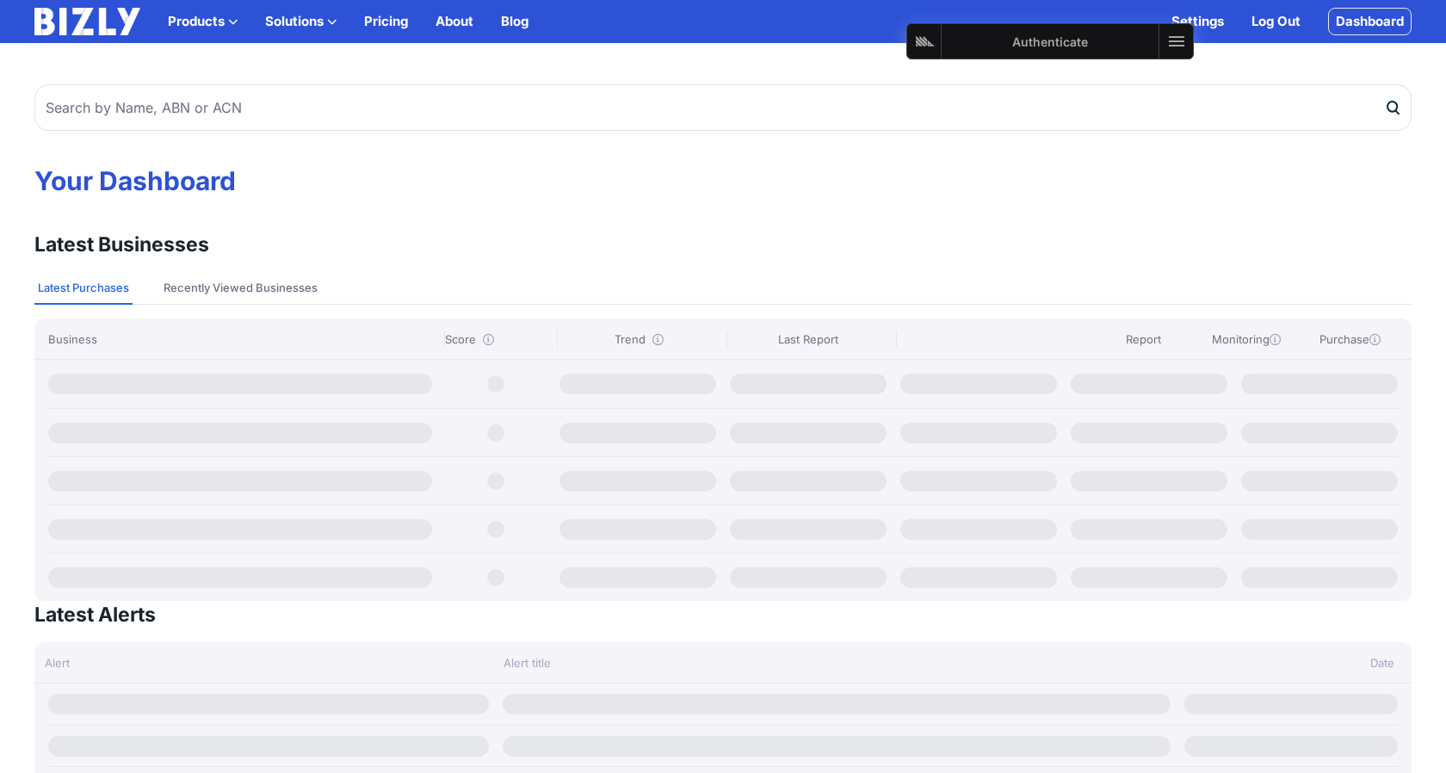 This screenshot has width=1446, height=773. I want to click on a: Dashboard, so click(1369, 22).